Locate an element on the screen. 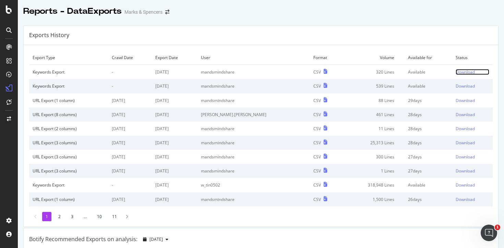  td: Available for is located at coordinates (429, 58).